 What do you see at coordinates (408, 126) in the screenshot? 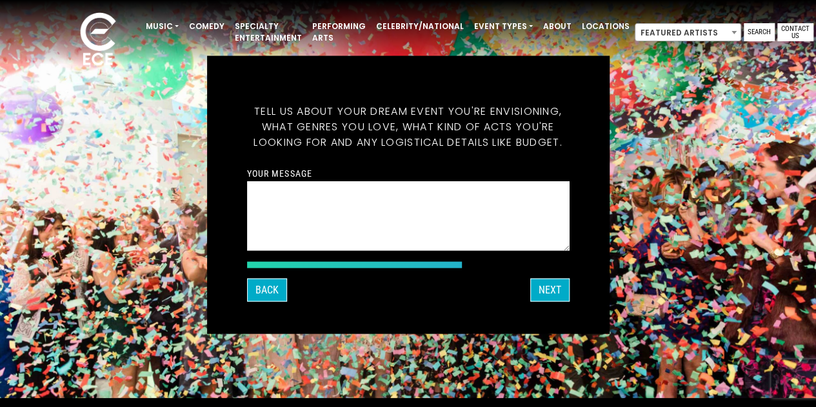
I see `h5: Tell us about your dream event you're envisioning, what genres you love, what kind of acts you're...` at bounding box center [408, 126].